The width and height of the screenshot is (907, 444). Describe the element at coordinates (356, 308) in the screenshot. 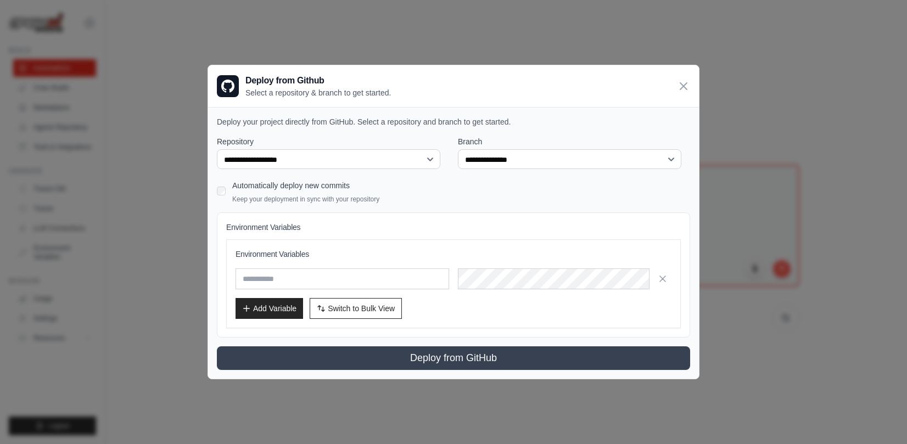

I see `button: Switch to Bulk View` at that location.